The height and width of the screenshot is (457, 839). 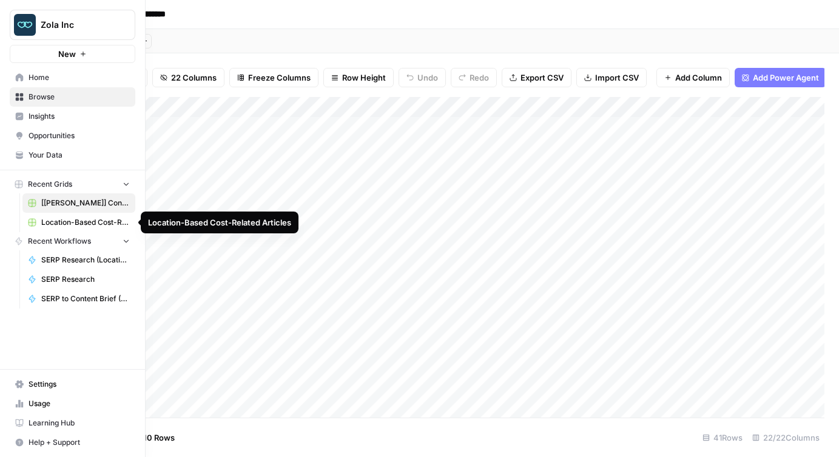 What do you see at coordinates (86, 280) in the screenshot?
I see `span: SERP Research` at bounding box center [86, 280].